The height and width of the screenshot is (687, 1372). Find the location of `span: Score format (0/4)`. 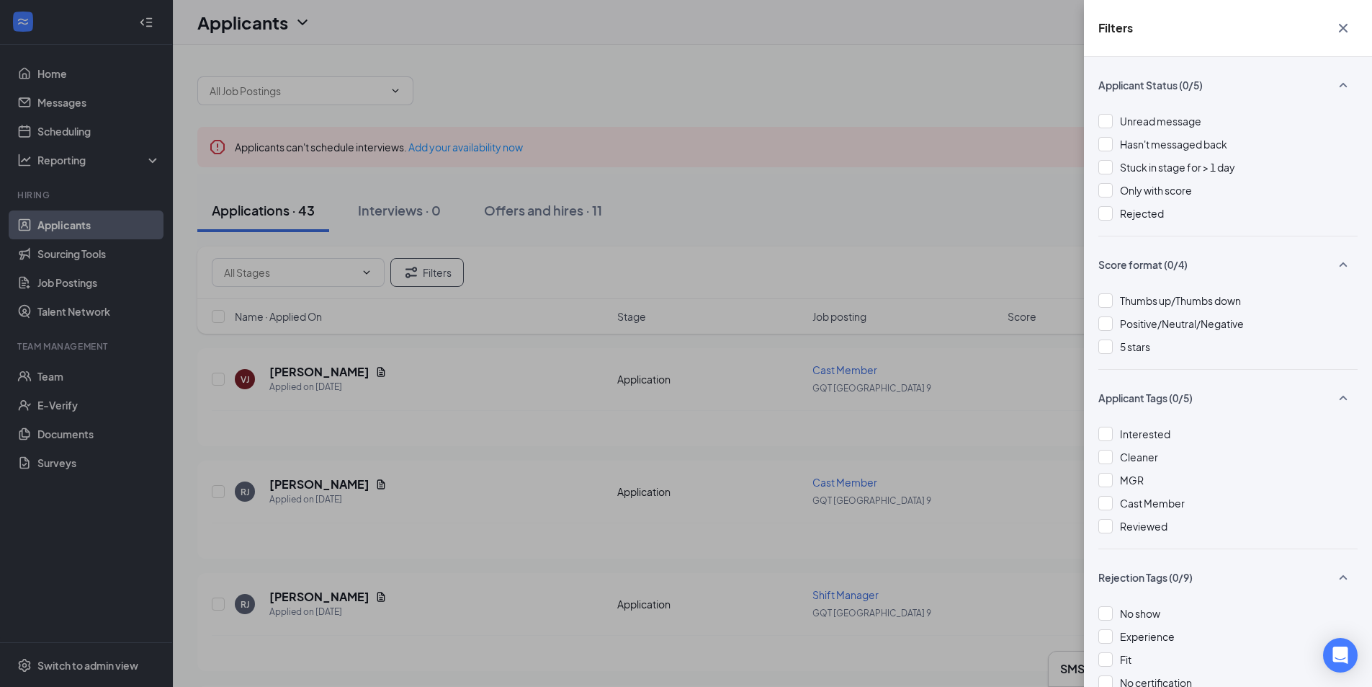

span: Score format (0/4) is located at coordinates (1143, 264).